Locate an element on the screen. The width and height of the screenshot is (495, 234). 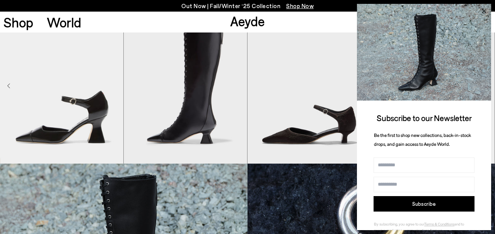
a: Shop is located at coordinates (18, 22).